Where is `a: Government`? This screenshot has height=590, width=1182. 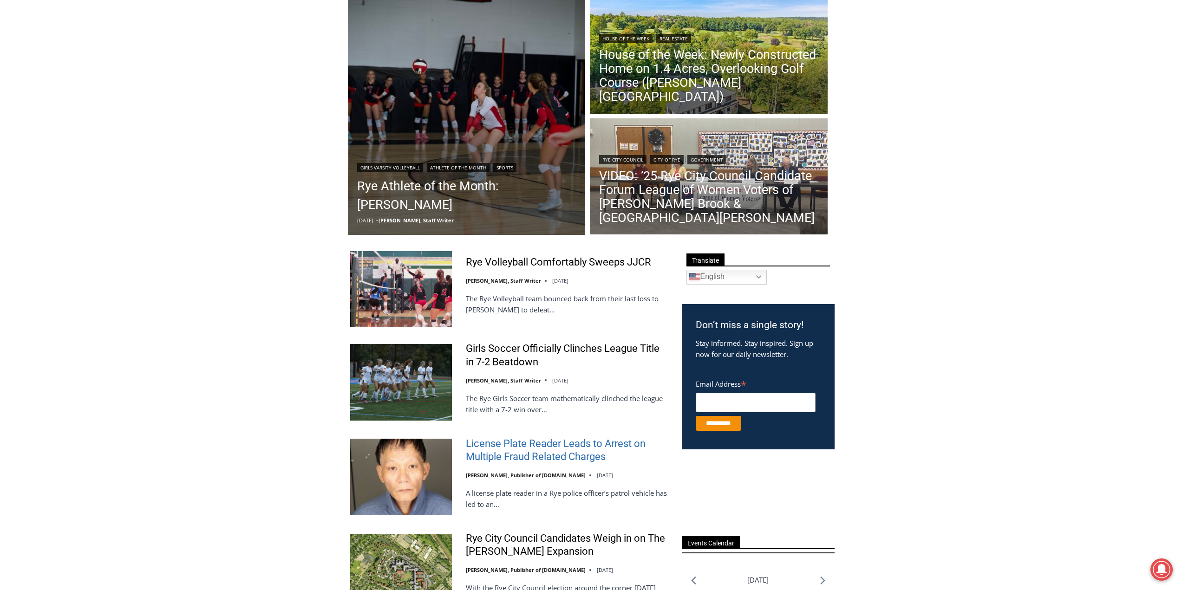 a: Government is located at coordinates (707, 160).